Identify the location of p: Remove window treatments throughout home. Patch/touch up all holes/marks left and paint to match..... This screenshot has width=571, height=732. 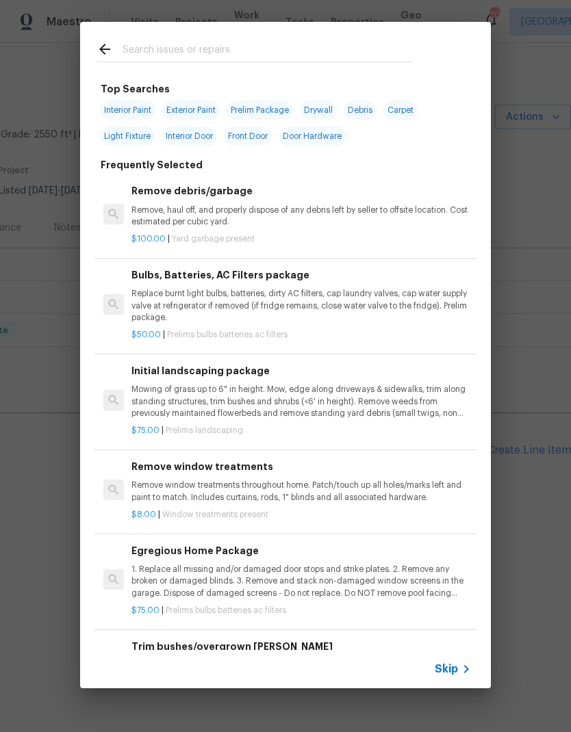
(301, 491).